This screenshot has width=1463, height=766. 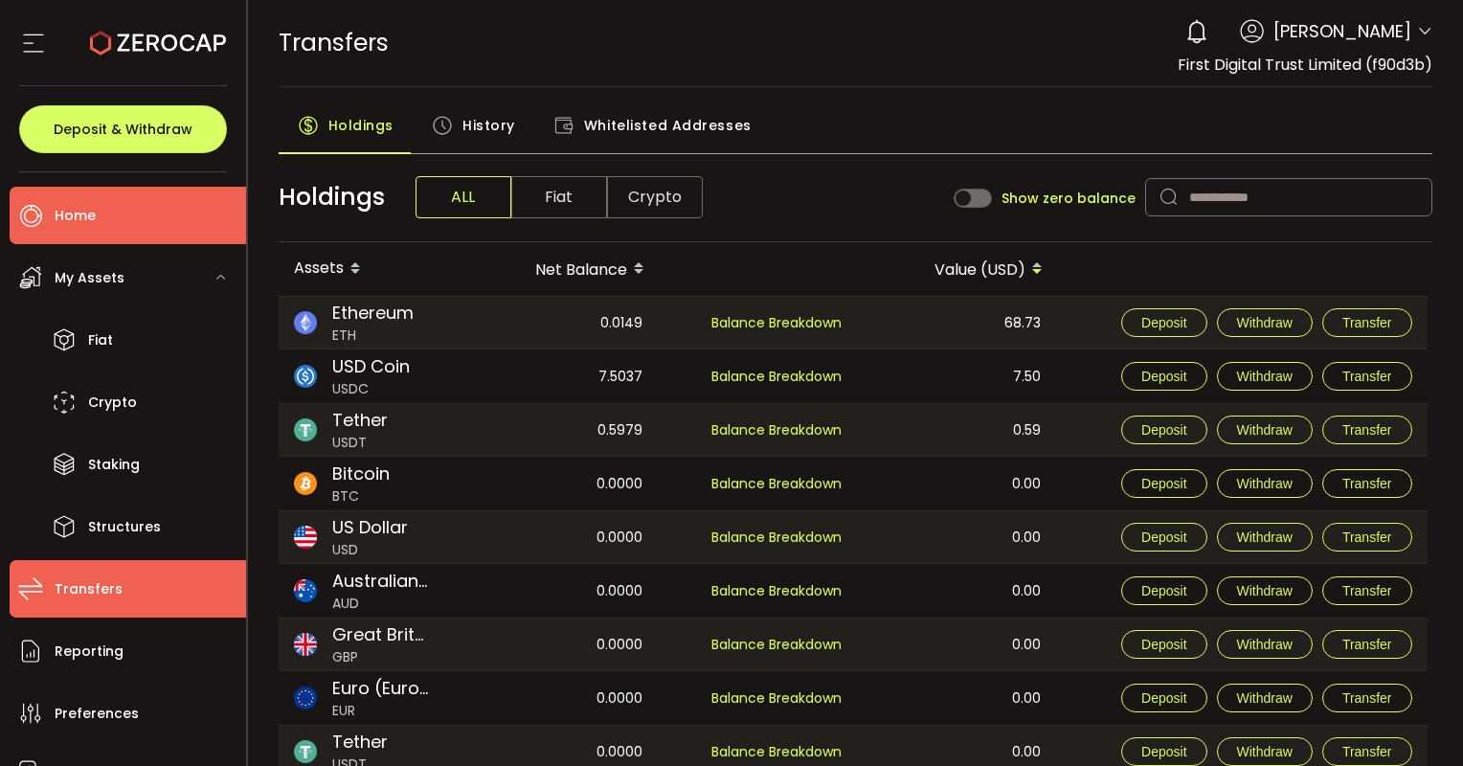 What do you see at coordinates (463, 197) in the screenshot?
I see `span: ALL` at bounding box center [463, 197].